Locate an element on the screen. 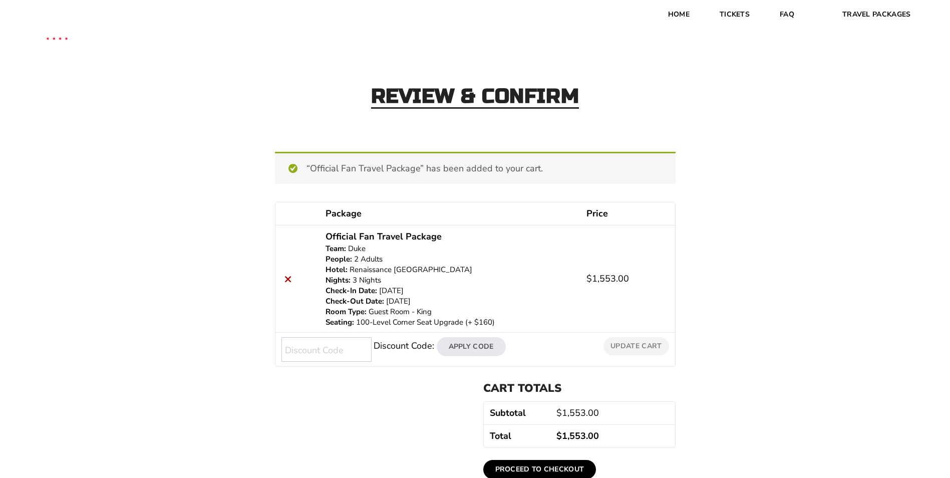 This screenshot has height=478, width=950. th: Total is located at coordinates (517, 436).